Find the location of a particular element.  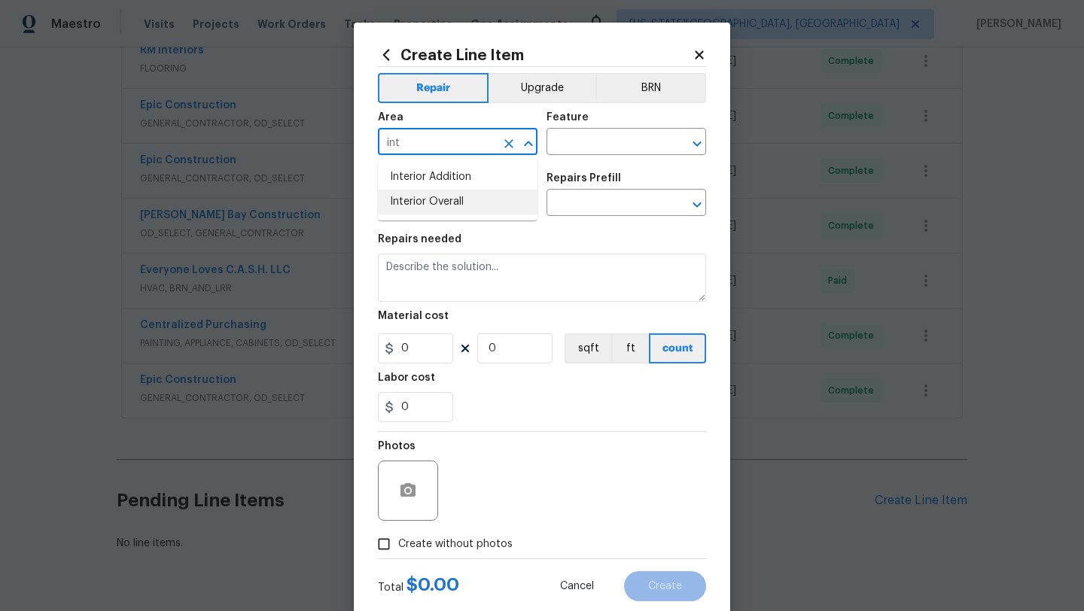

button: BRN is located at coordinates (650, 88).